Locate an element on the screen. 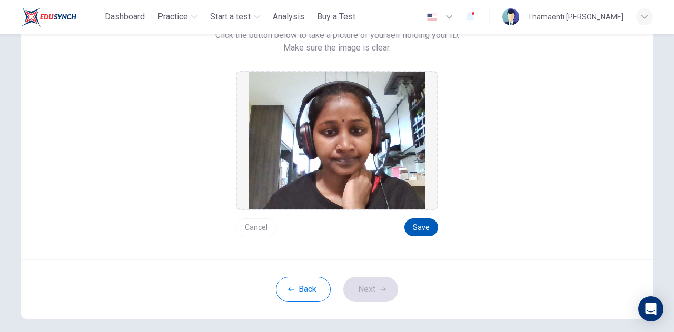 This screenshot has width=674, height=332. span: Click the button below to take a picture of yourself holding your ID. is located at coordinates (337, 35).